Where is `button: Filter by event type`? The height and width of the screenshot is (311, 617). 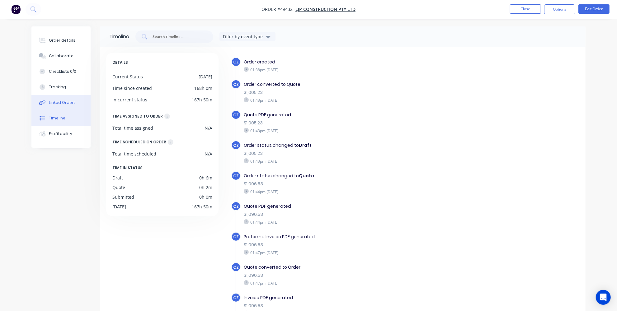 button: Filter by event type is located at coordinates (247, 37).